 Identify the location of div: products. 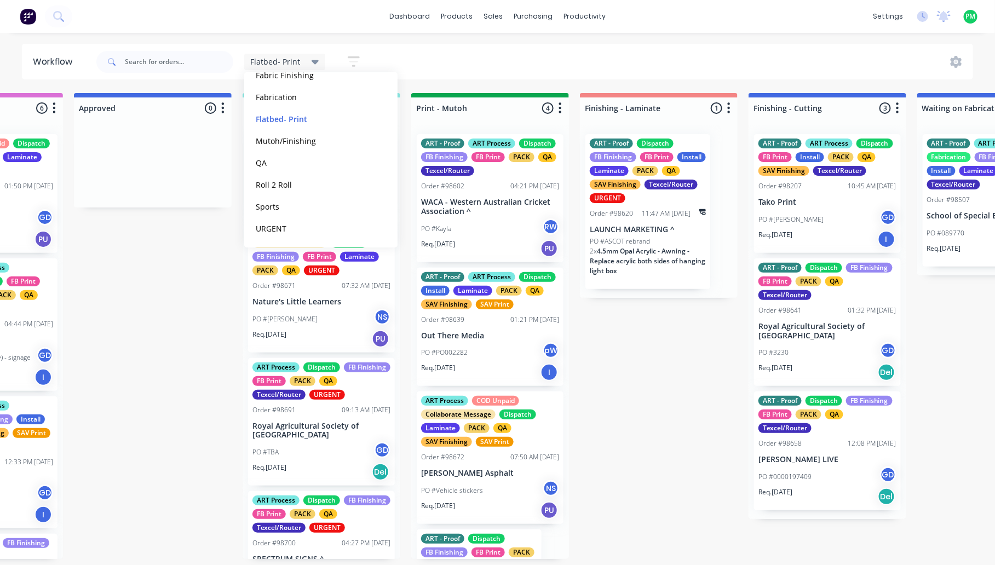
(457, 16).